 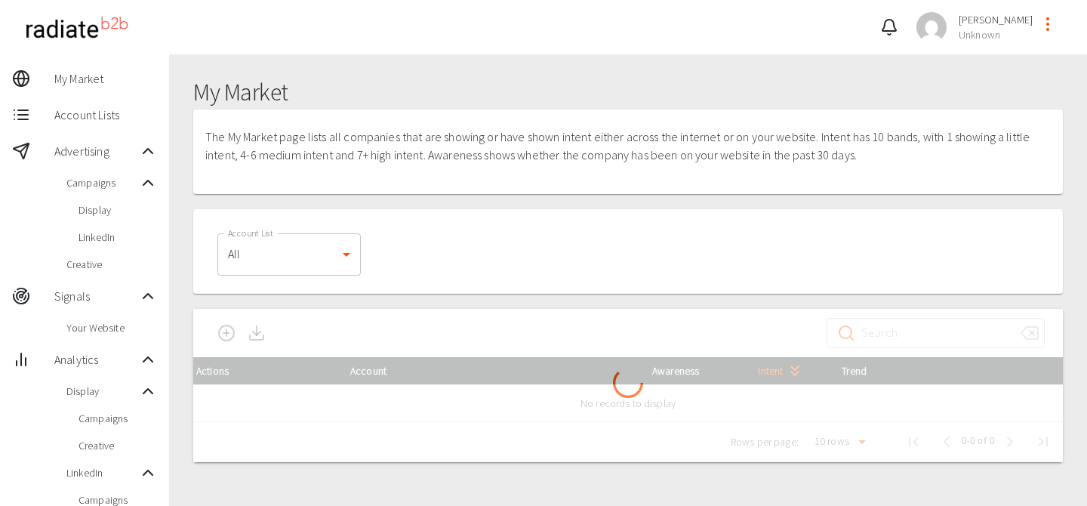 What do you see at coordinates (289, 254) in the screenshot?
I see `div: All` at bounding box center [289, 254].